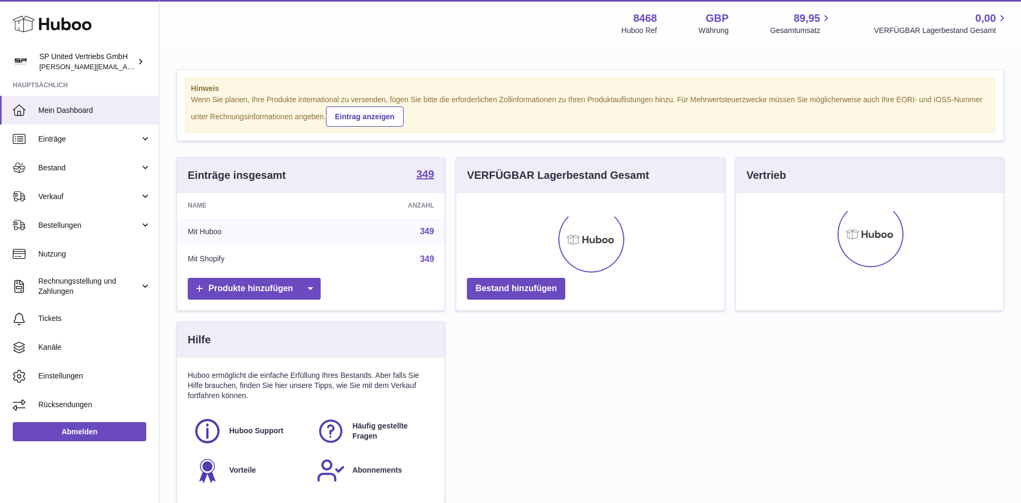 The height and width of the screenshot is (503, 1021). I want to click on span: Gesamtumsatz, so click(801, 30).